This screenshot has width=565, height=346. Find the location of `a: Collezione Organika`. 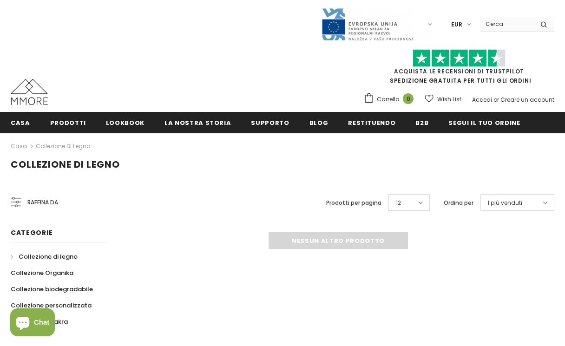

a: Collezione Organika is located at coordinates (42, 273).